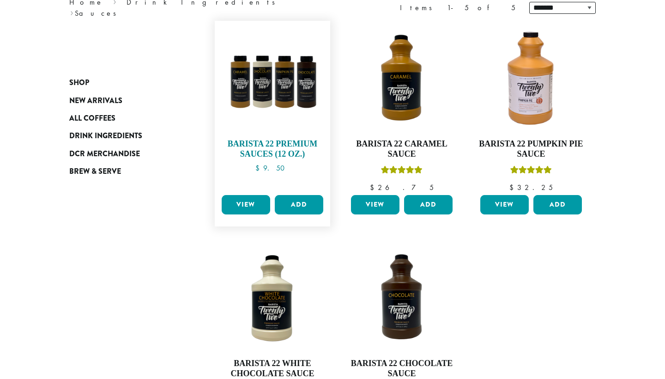 This screenshot has height=379, width=665. What do you see at coordinates (125, 154) in the screenshot?
I see `a: DCR Merchandise` at bounding box center [125, 154].